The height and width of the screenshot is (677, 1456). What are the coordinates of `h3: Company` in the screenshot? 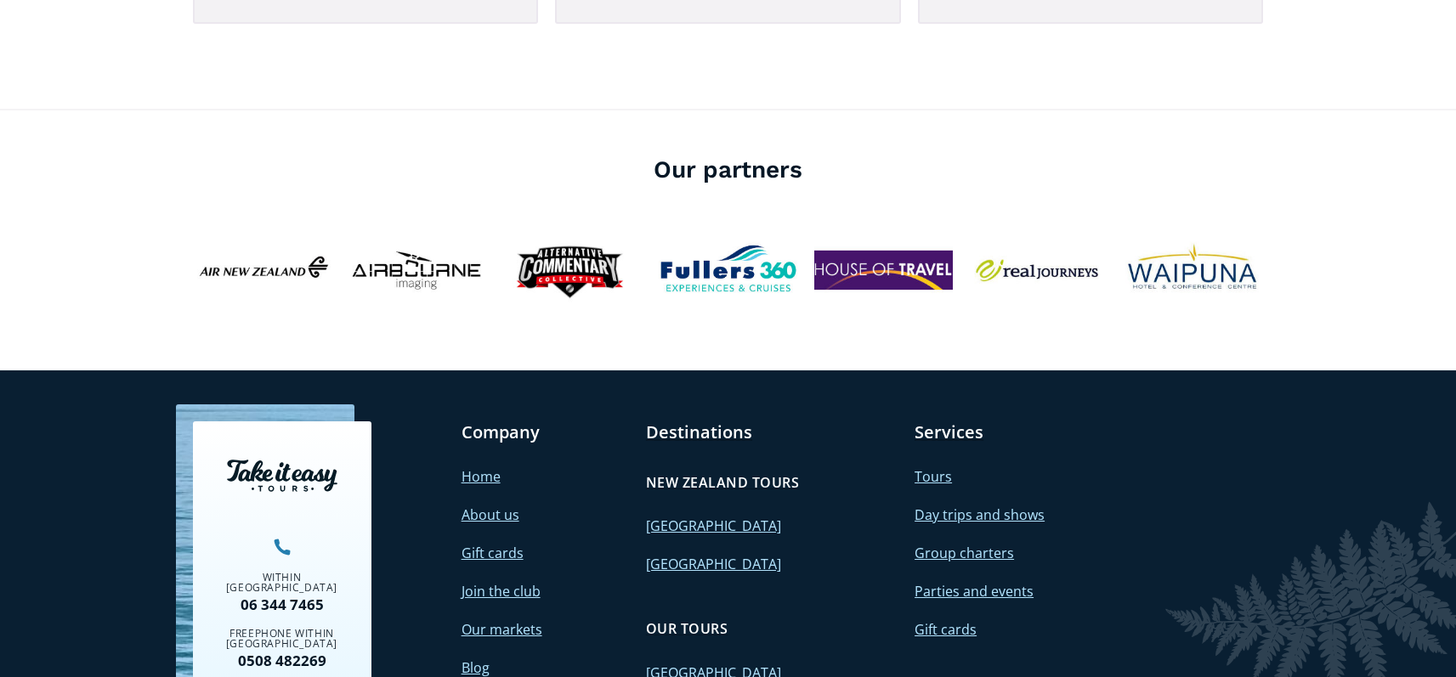 It's located at (545, 433).